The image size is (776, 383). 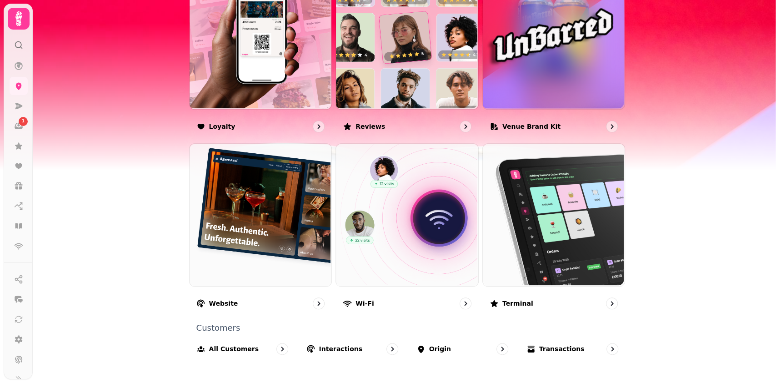 I want to click on a: Origin, so click(x=463, y=349).